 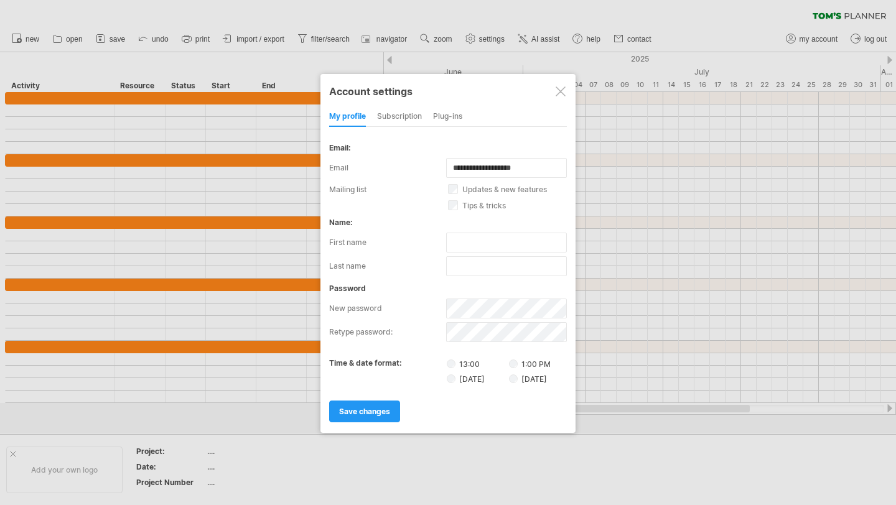 I want to click on div: password, so click(x=448, y=288).